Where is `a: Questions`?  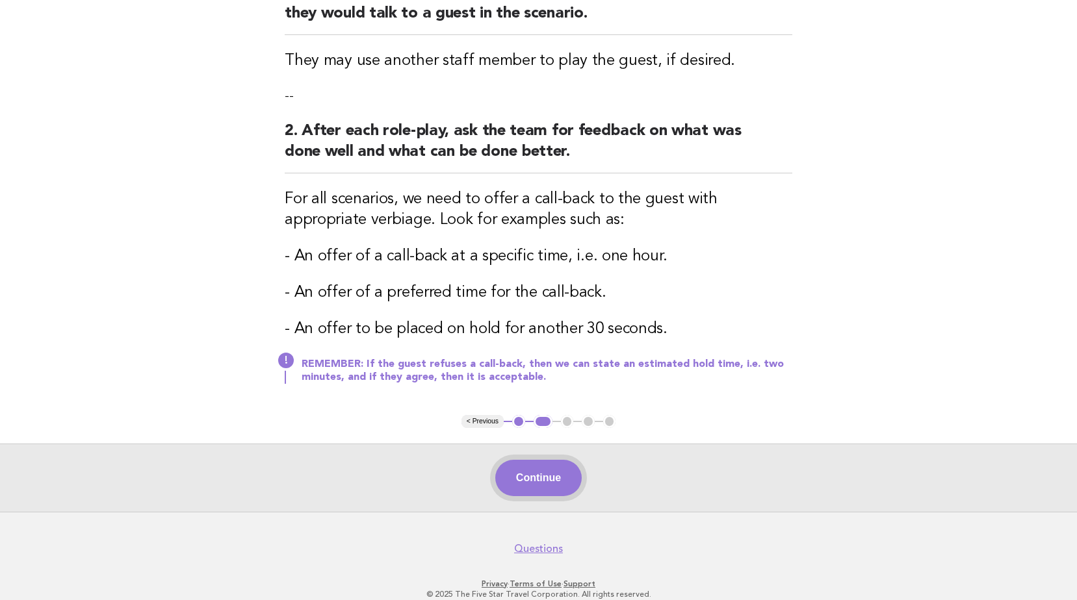
a: Questions is located at coordinates (538, 549).